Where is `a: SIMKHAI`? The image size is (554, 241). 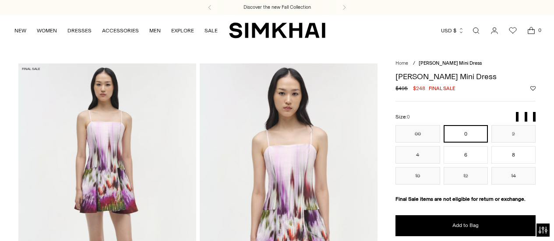
a: SIMKHAI is located at coordinates (277, 30).